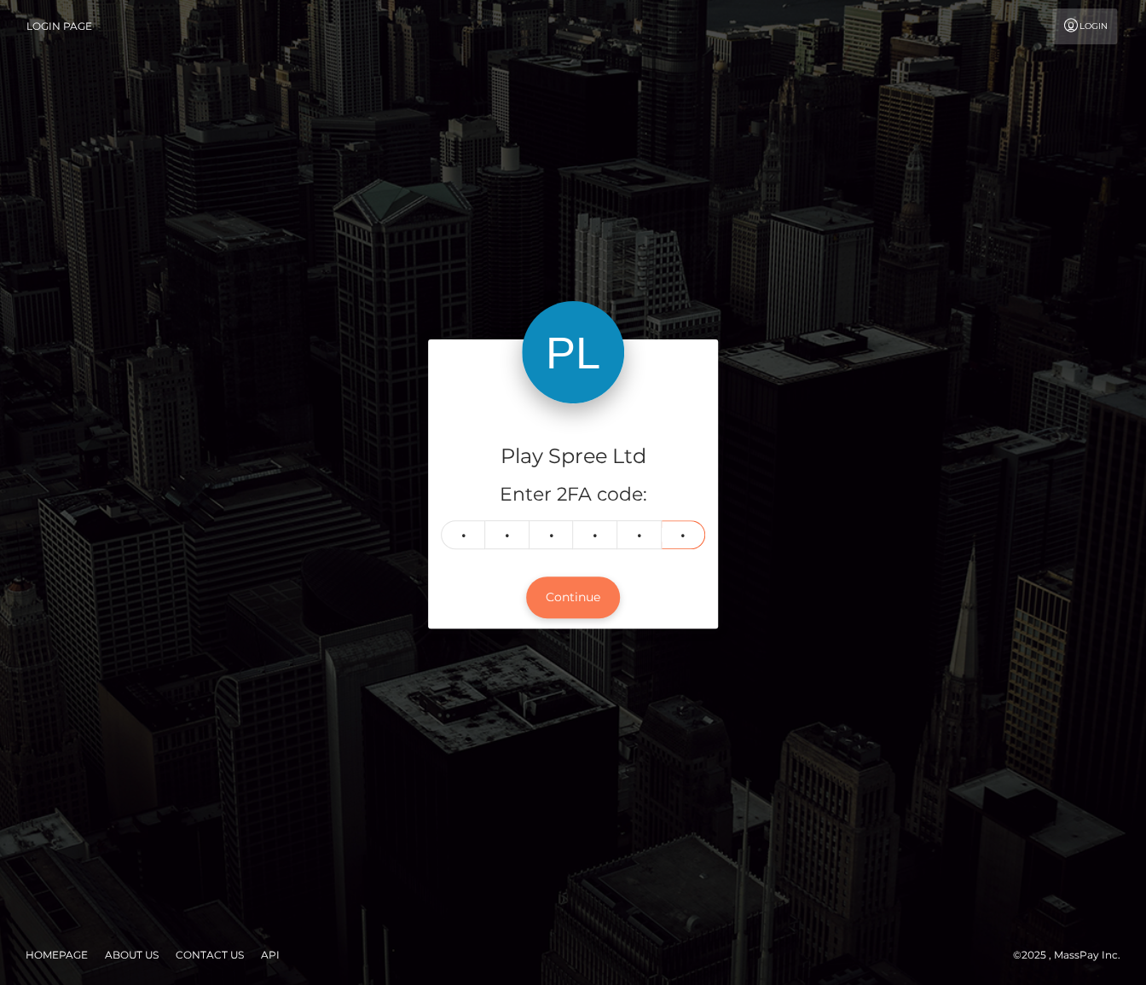  Describe the element at coordinates (59, 26) in the screenshot. I see `a: Login Page` at that location.